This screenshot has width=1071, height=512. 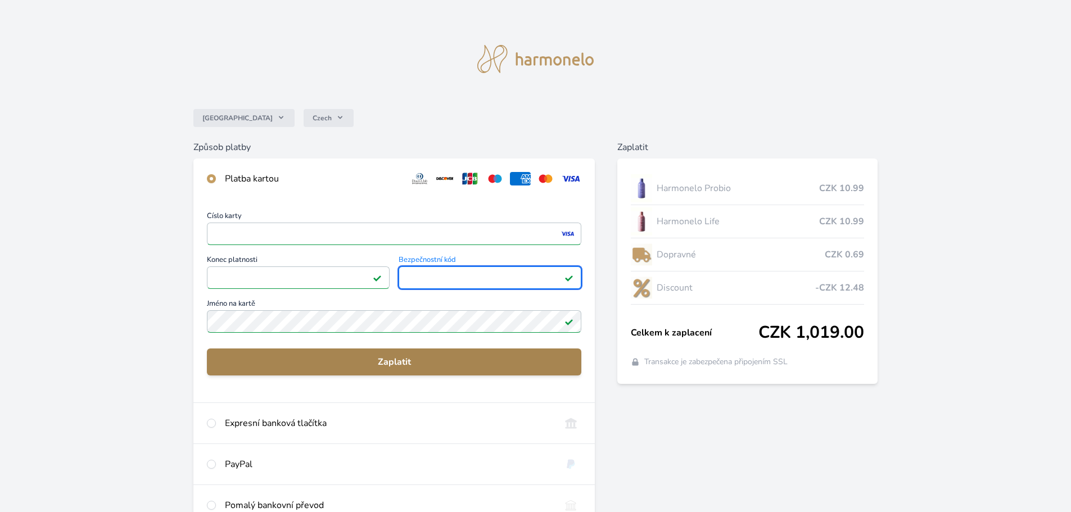 What do you see at coordinates (536, 59) in the screenshot?
I see `img: logo.svg` at bounding box center [536, 59].